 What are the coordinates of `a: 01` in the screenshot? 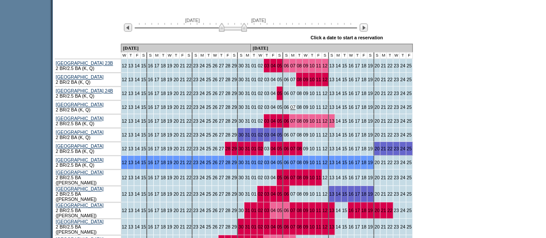 It's located at (254, 93).